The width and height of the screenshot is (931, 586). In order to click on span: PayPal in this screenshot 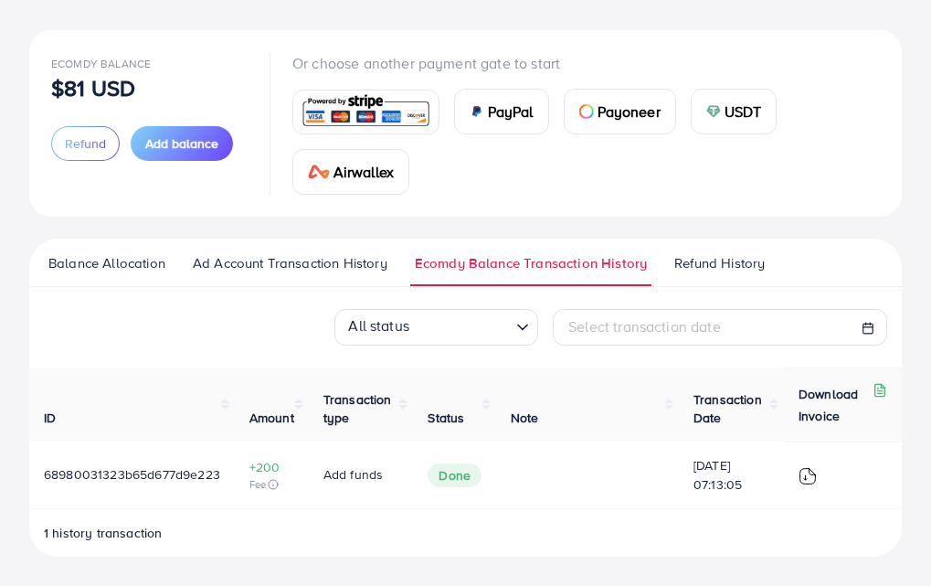, I will do `click(511, 112)`.